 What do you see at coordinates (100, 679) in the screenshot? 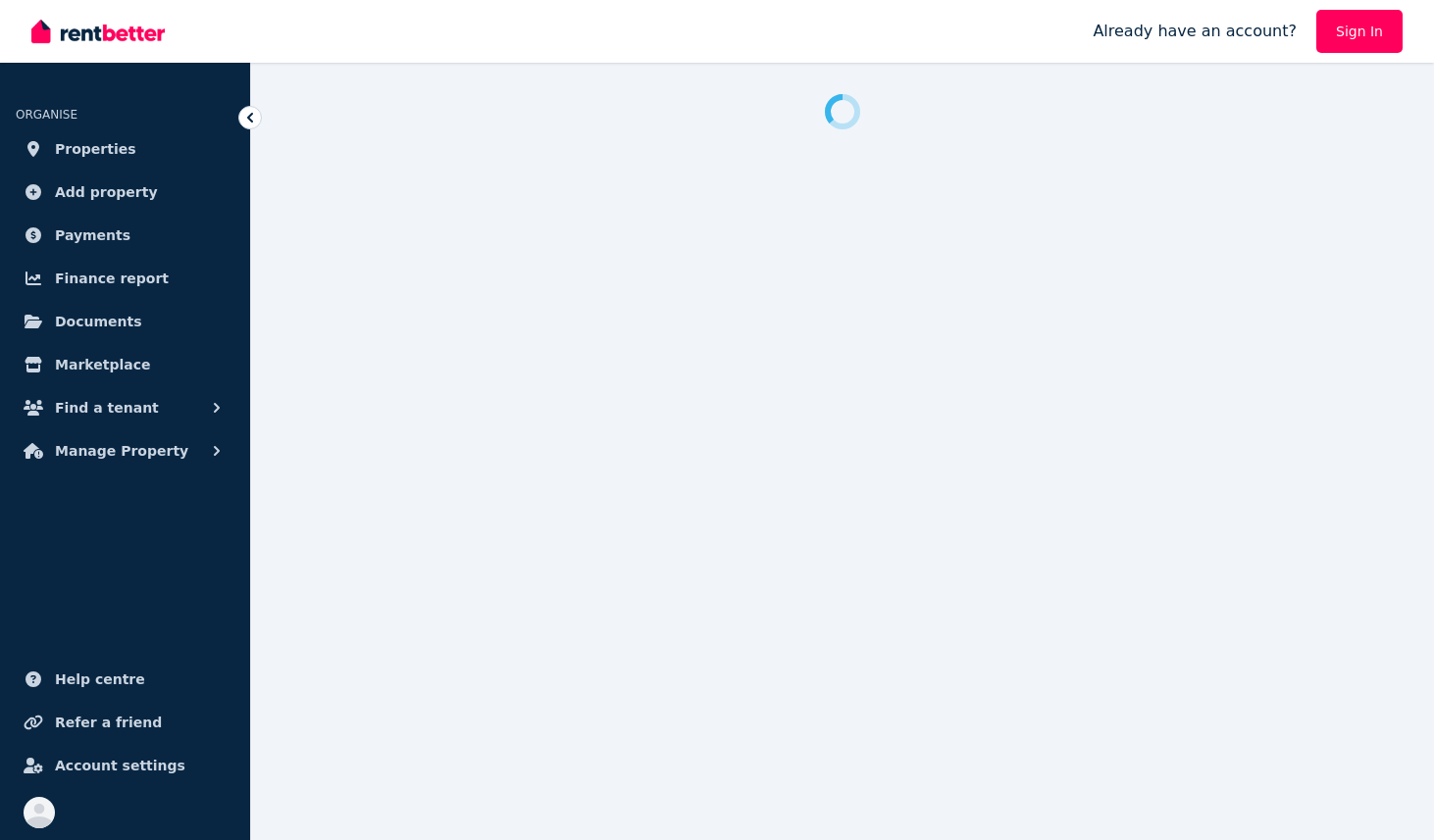
I see `span: Help centre` at bounding box center [100, 679].